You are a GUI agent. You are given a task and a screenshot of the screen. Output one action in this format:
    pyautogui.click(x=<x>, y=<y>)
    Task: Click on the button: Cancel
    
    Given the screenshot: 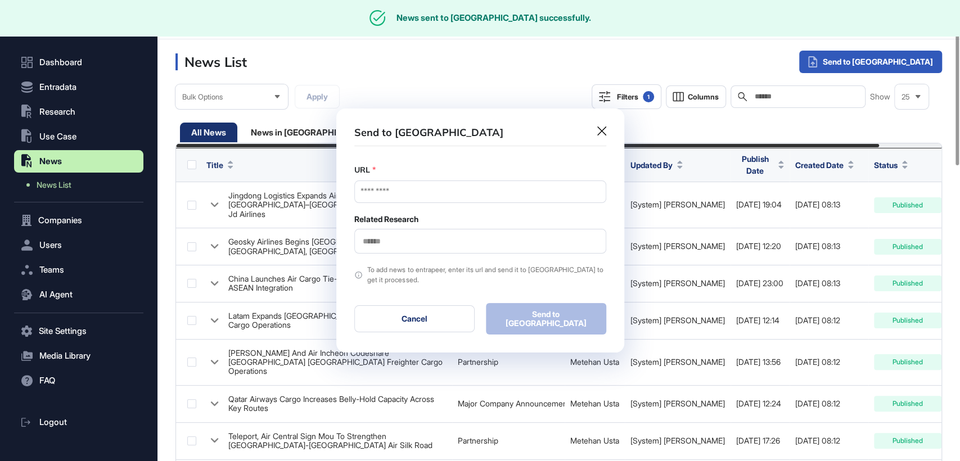 What is the action you would take?
    pyautogui.click(x=414, y=319)
    